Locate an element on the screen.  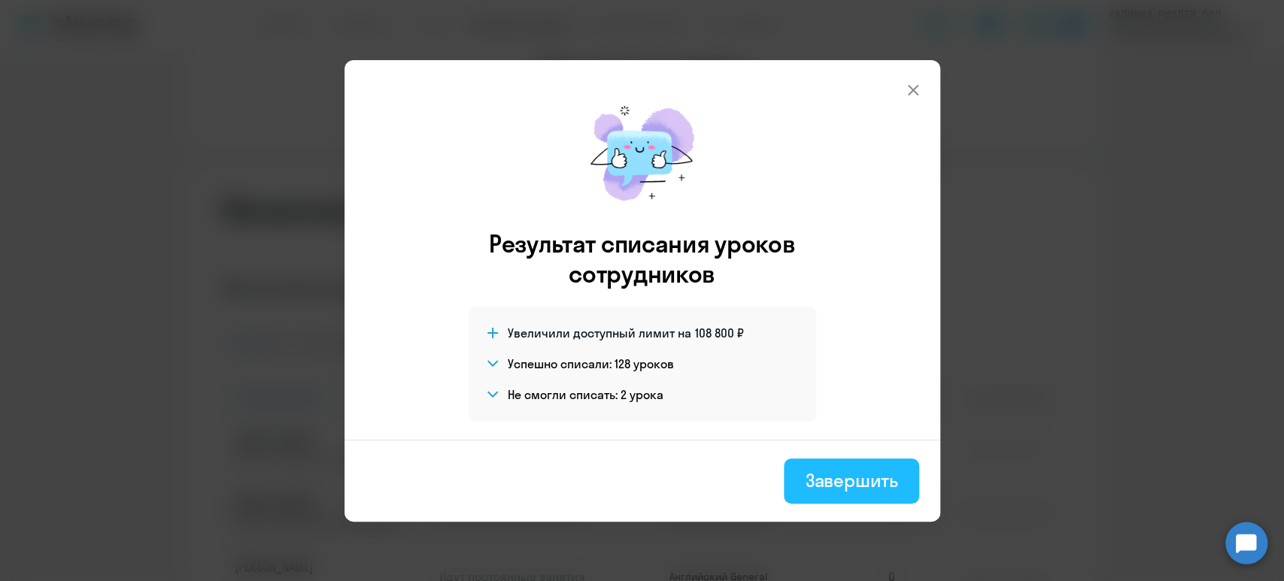
h4: Успешно списали: 128 уроков is located at coordinates (590, 364).